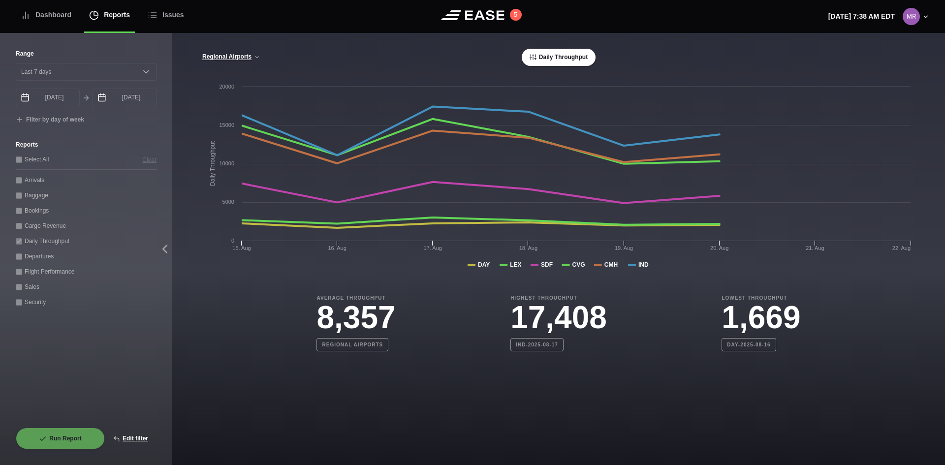  Describe the element at coordinates (356, 317) in the screenshot. I see `h3: 8,357` at that location.